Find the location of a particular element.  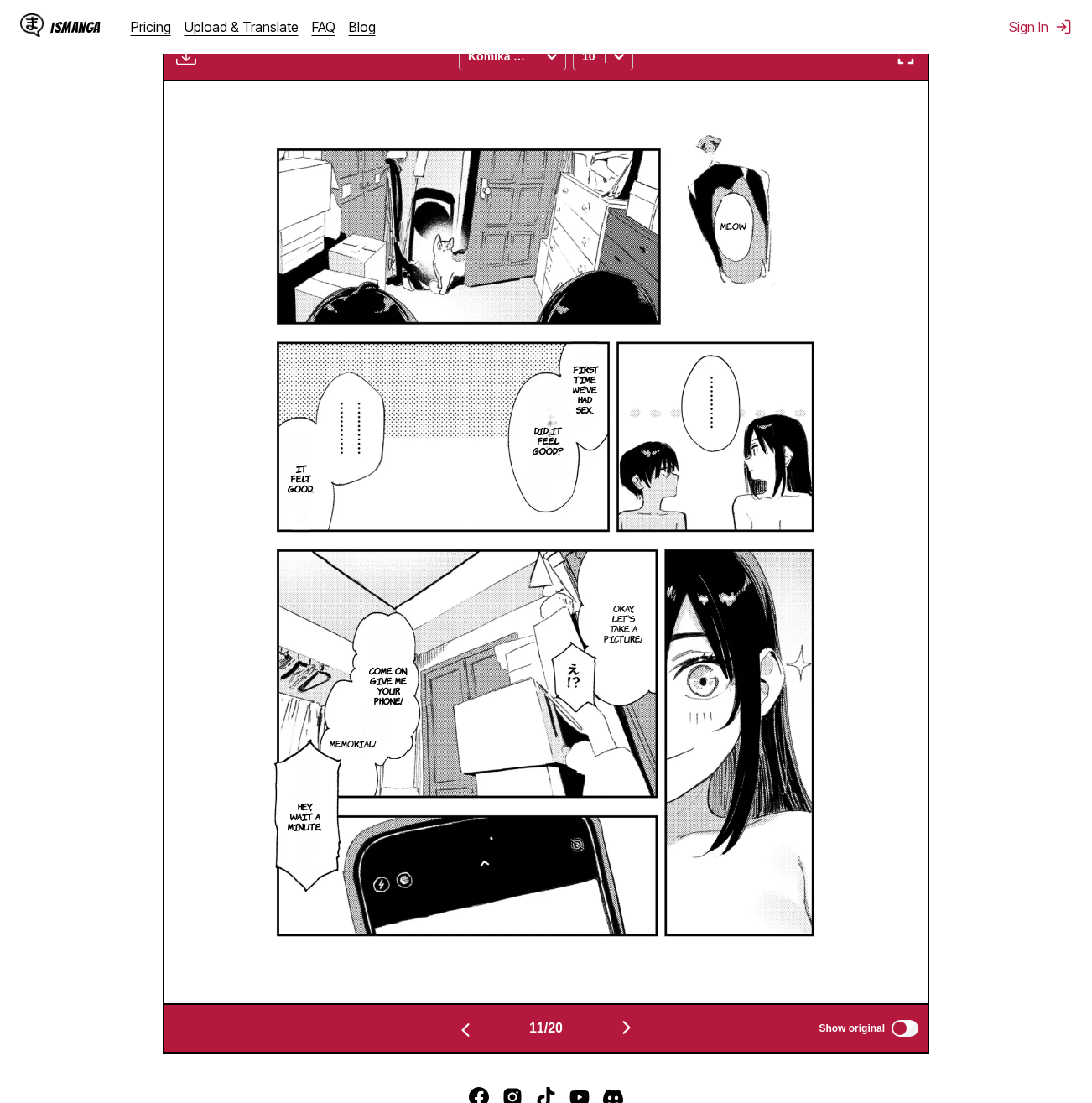

input: Show original is located at coordinates (905, 1029).